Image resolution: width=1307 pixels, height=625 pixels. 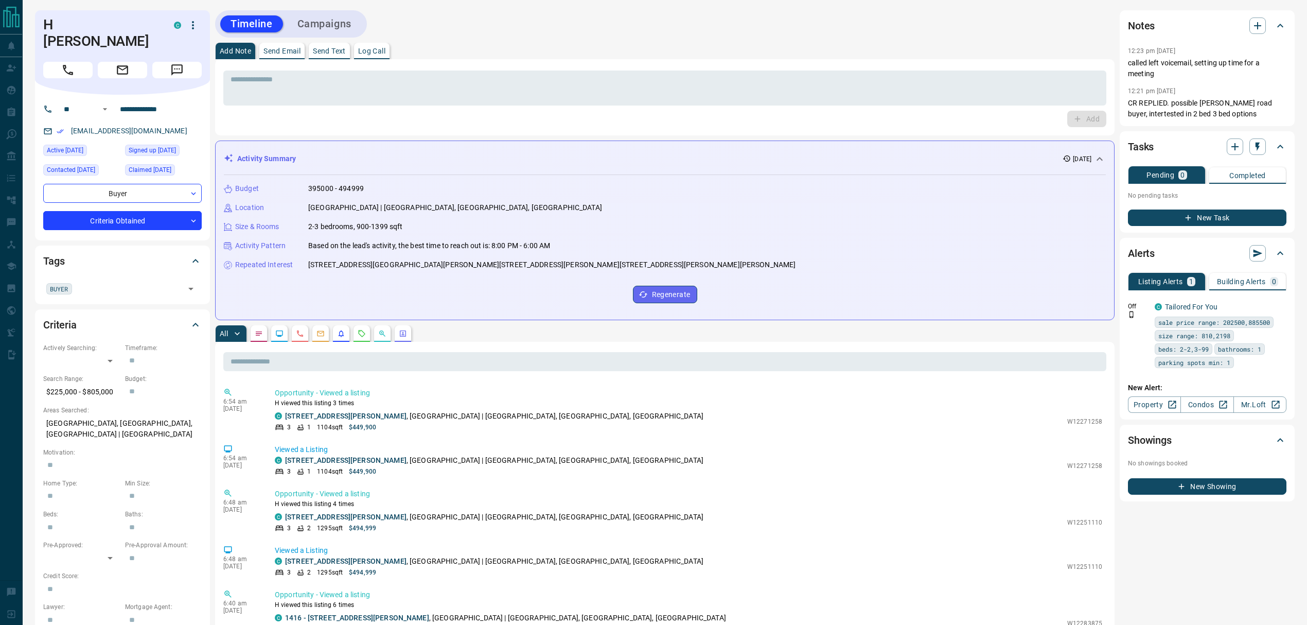 What do you see at coordinates (1150, 440) in the screenshot?
I see `h2: Showings` at bounding box center [1150, 440].